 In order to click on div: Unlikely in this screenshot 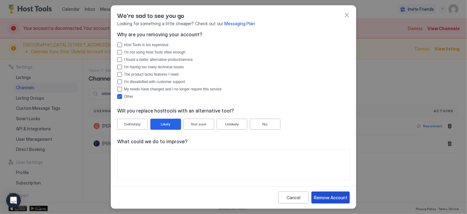, I will do `click(232, 124)`.